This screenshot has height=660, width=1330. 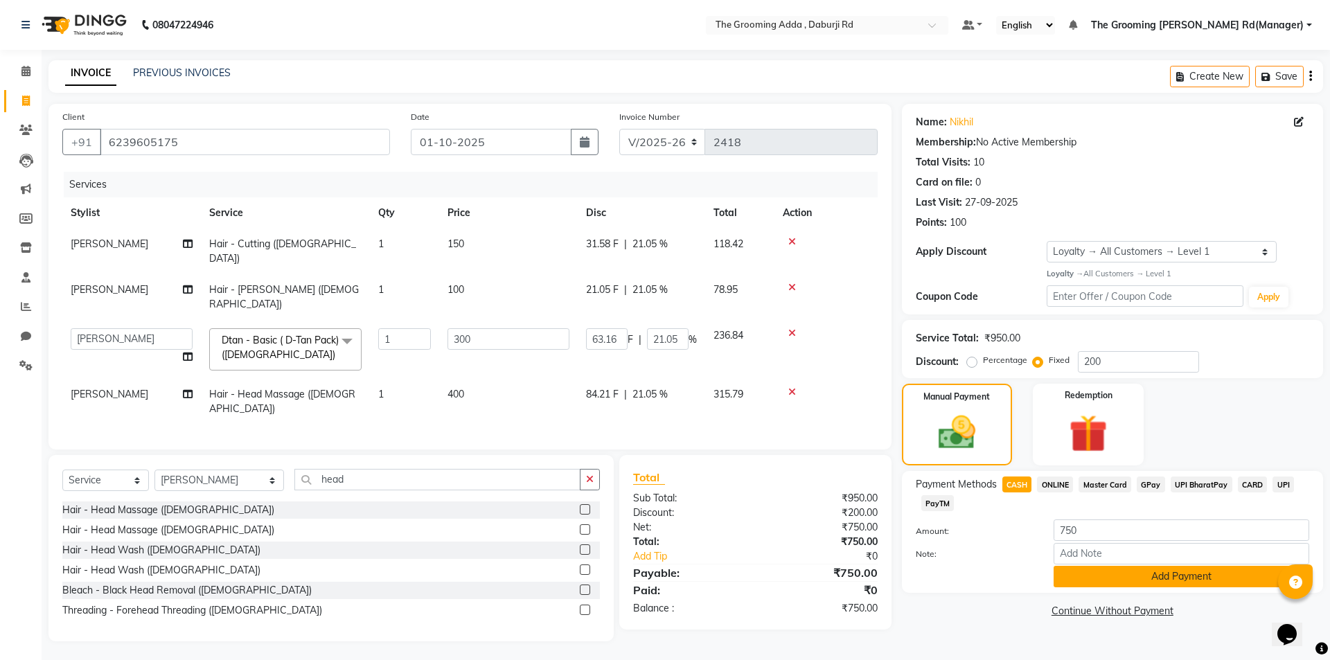 What do you see at coordinates (1145, 296) in the screenshot?
I see `input: Enter Offer / Coupon Code` at bounding box center [1145, 296].